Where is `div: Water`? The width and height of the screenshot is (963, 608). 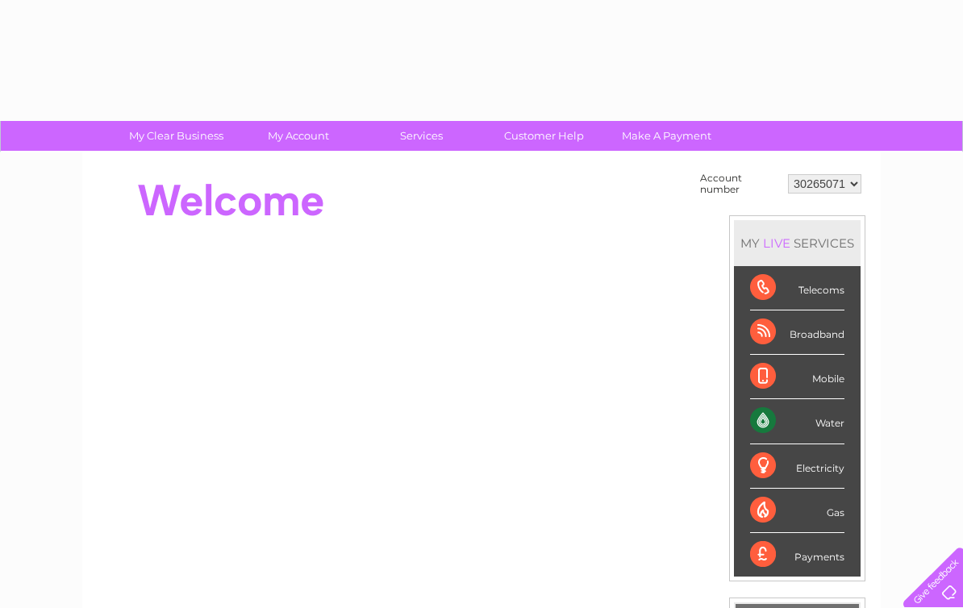
div: Water is located at coordinates (797, 421).